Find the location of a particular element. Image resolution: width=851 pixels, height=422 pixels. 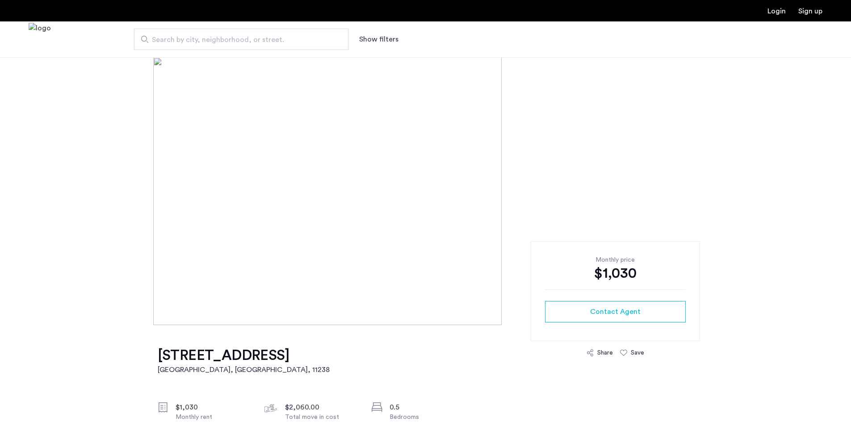

span: Search by city, neighborhood, or street. is located at coordinates (238, 40).